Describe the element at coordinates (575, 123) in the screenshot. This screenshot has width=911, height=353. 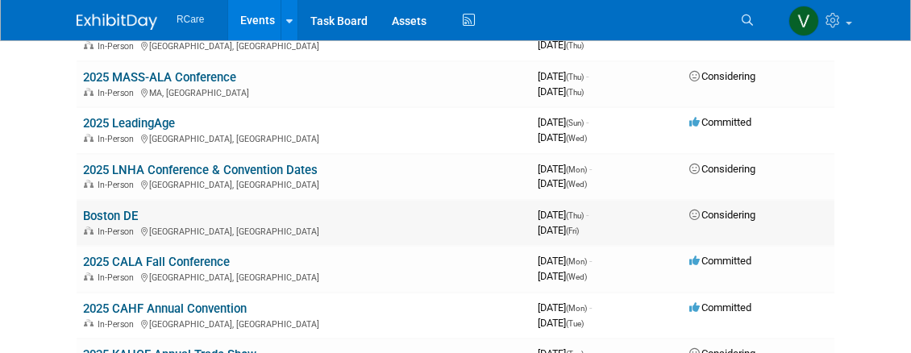
I see `span: (Sun)` at that location.